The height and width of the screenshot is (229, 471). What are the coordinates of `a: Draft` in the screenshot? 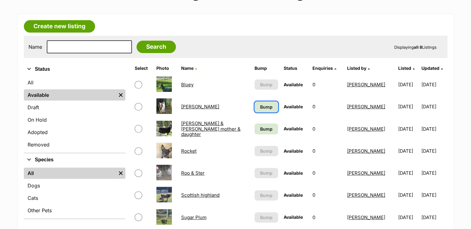 It's located at (75, 107).